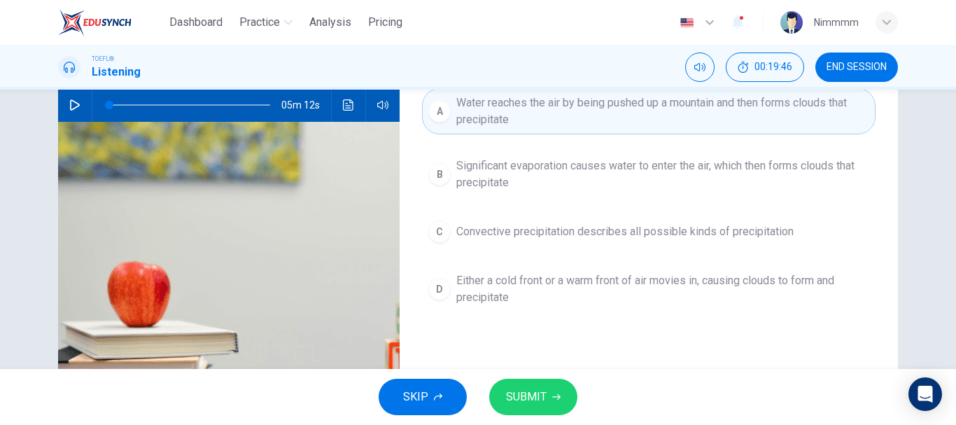 The height and width of the screenshot is (425, 956). Describe the element at coordinates (385, 22) in the screenshot. I see `button: Pricing` at that location.